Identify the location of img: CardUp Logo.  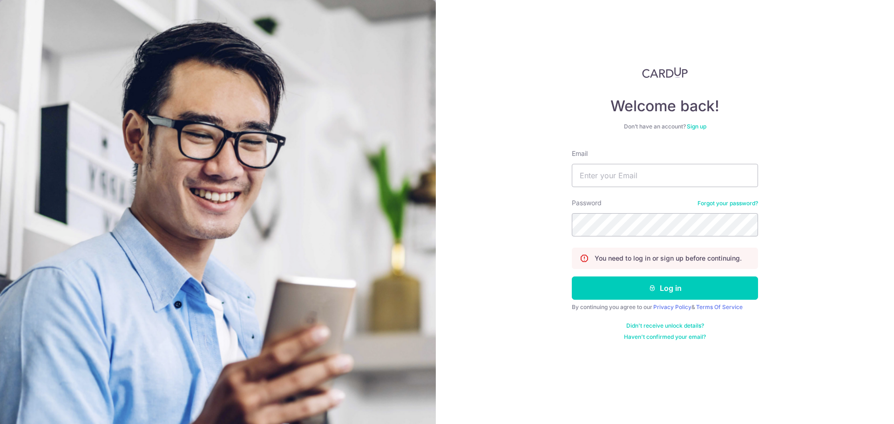
(665, 73).